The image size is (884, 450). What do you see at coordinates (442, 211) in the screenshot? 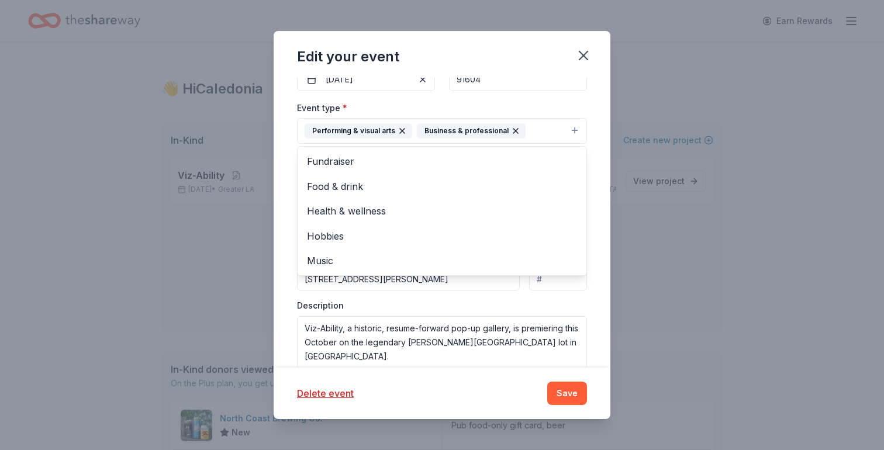
I see `span: Health & wellness` at bounding box center [442, 211].